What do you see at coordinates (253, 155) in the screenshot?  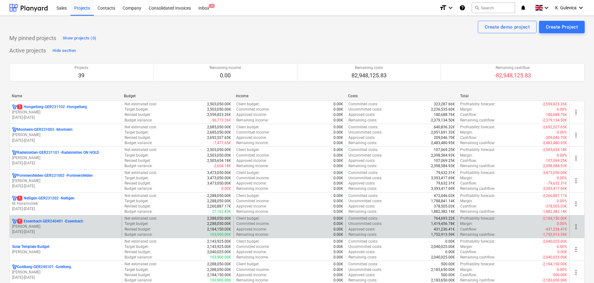 I see `p: Committed income :` at bounding box center [253, 155].